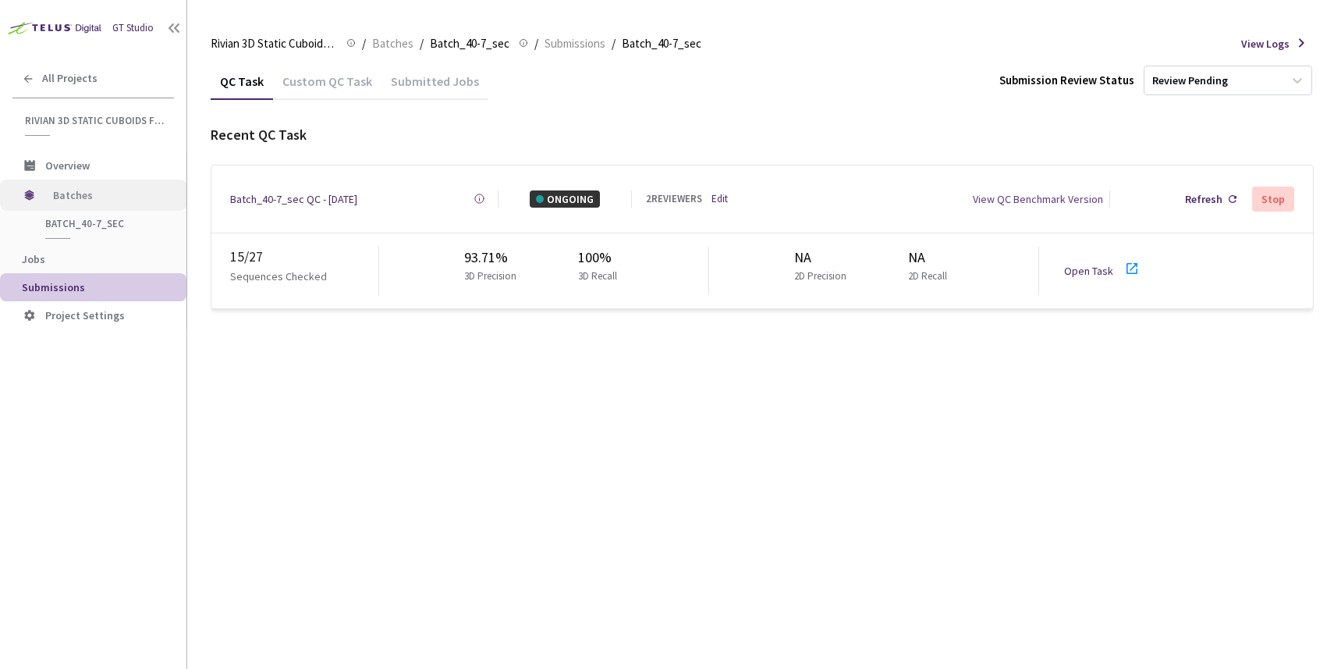 Image resolution: width=1334 pixels, height=669 pixels. I want to click on div: Submitted Jobs, so click(435, 87).